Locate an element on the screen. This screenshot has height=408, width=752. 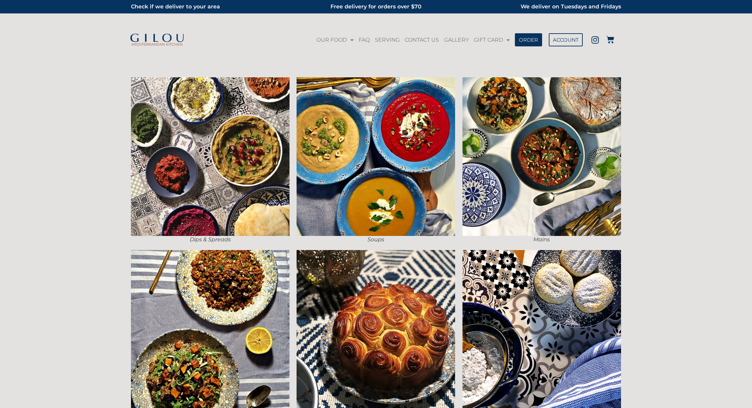
span: ORDER is located at coordinates (528, 40).